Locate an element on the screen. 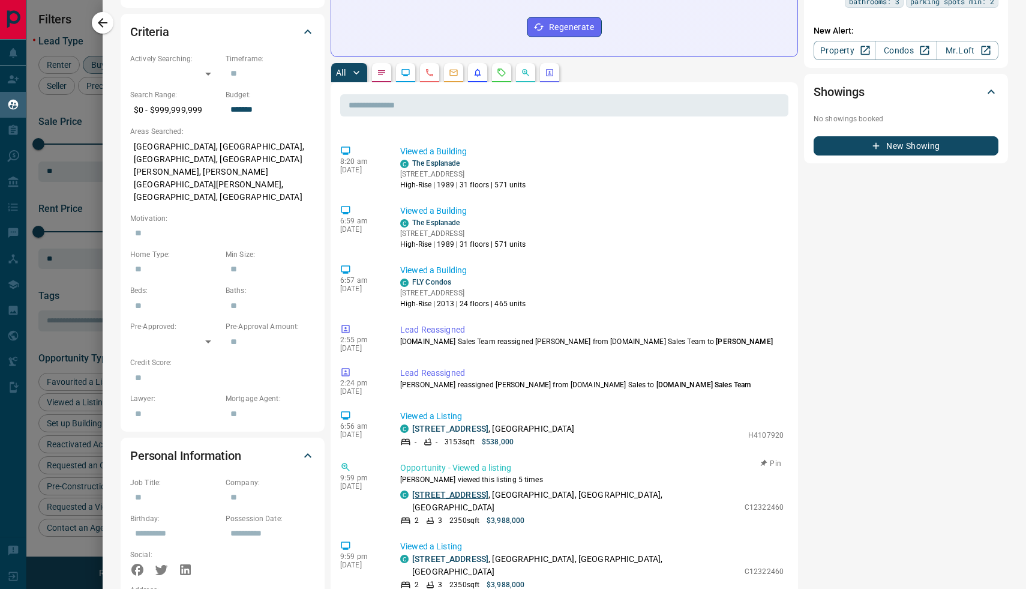  p: Actively Searching: is located at coordinates (175, 59).